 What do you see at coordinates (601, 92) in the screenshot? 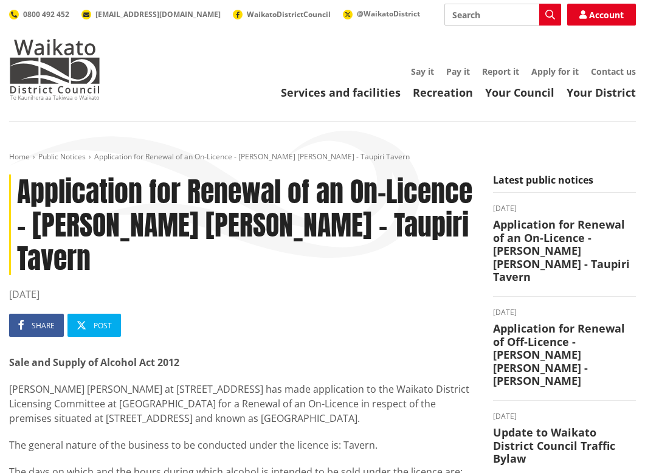
I see `a: Your District` at bounding box center [601, 92].